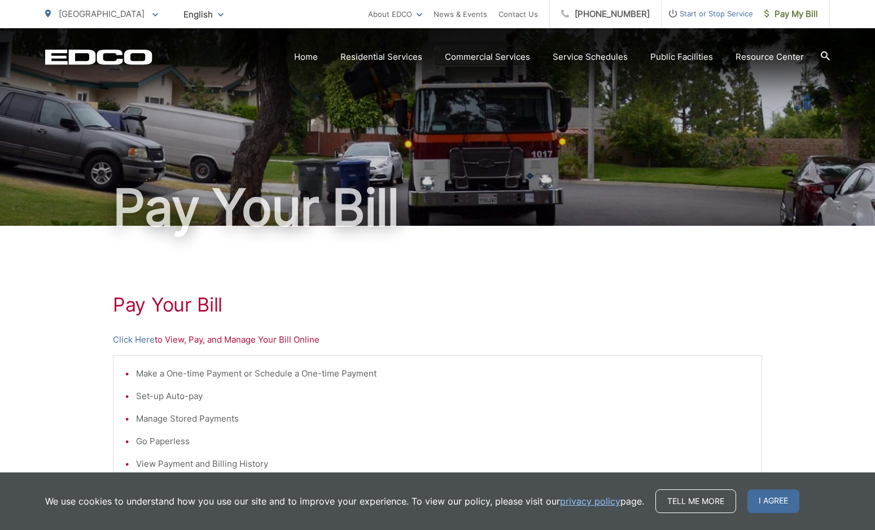 This screenshot has height=530, width=875. I want to click on span: I agree, so click(773, 501).